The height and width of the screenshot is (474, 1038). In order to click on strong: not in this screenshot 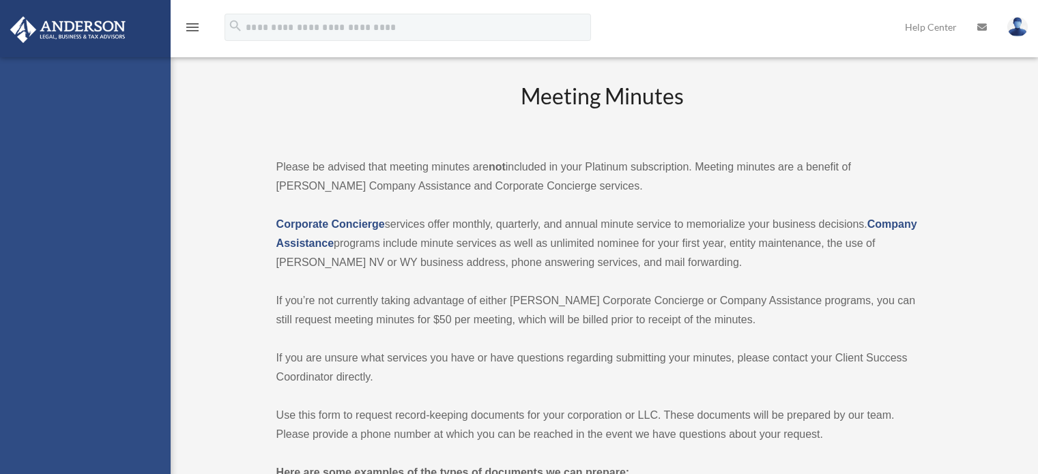, I will do `click(497, 166)`.